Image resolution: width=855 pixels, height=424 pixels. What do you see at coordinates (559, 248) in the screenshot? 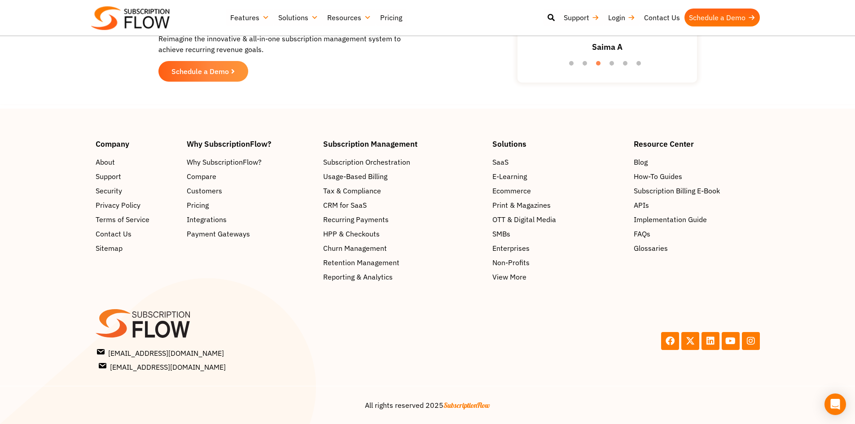
I see `a: Enterprises` at bounding box center [559, 248].